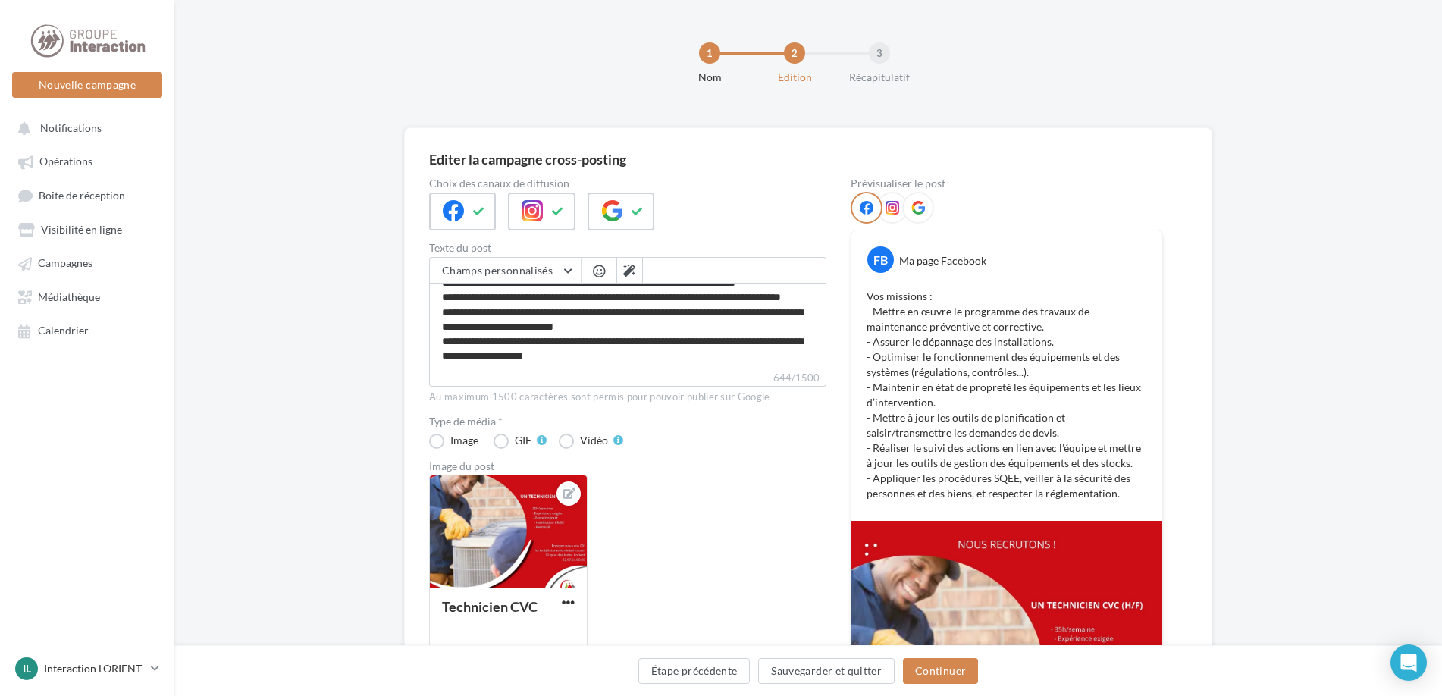 This screenshot has height=696, width=1442. Describe the element at coordinates (628, 421) in the screenshot. I see `label: Type de média *` at that location.